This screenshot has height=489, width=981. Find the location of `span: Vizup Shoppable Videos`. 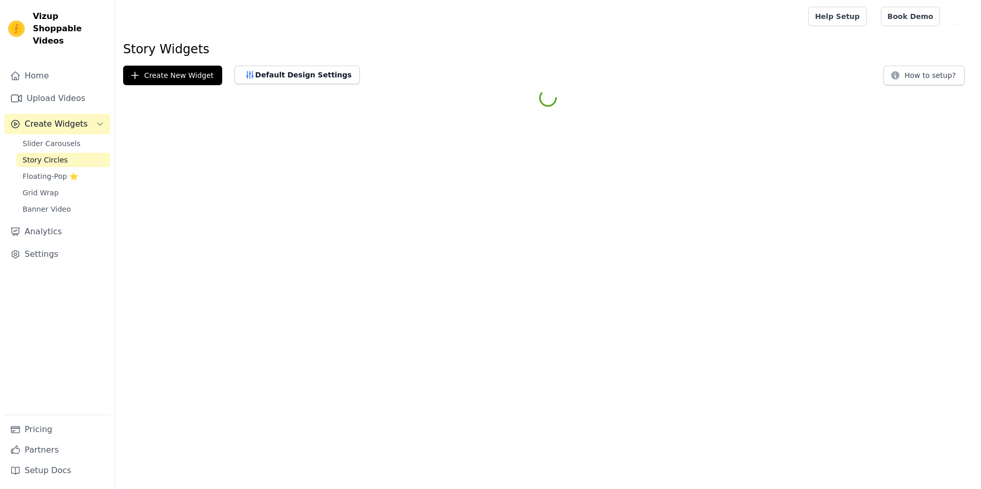

span: Vizup Shoppable Videos is located at coordinates (69, 29).